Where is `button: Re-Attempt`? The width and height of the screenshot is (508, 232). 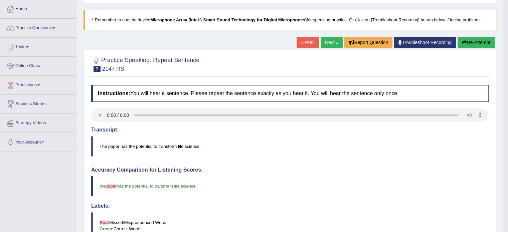
button: Re-Attempt is located at coordinates (476, 42).